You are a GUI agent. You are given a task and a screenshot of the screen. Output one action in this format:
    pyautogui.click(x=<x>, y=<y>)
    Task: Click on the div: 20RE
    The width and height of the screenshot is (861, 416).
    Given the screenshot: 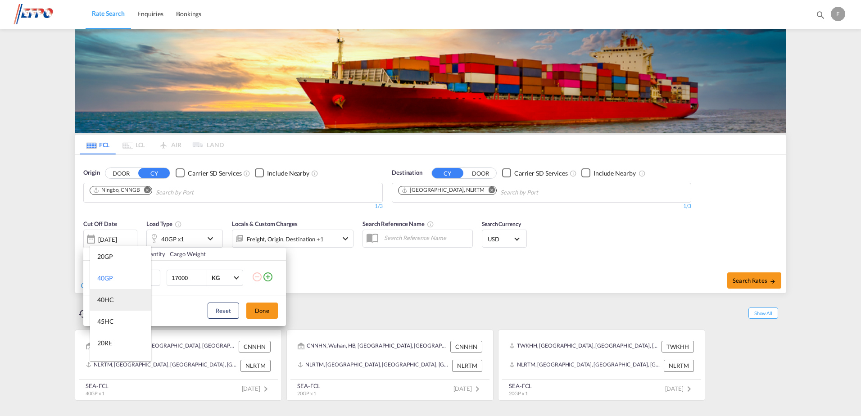 What is the action you would take?
    pyautogui.click(x=104, y=343)
    